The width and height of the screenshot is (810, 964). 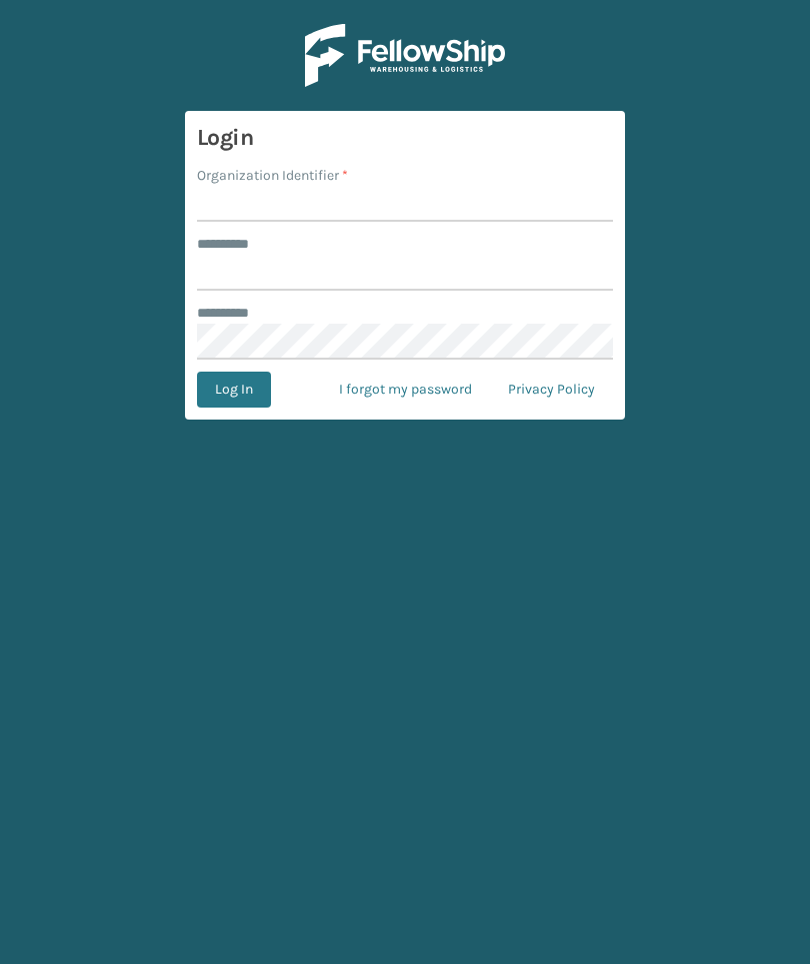 I want to click on button: Log In, so click(x=234, y=390).